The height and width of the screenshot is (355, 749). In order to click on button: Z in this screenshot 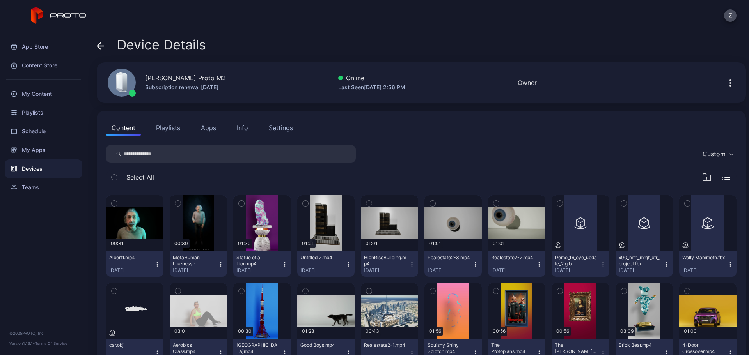, I will do `click(730, 16)`.